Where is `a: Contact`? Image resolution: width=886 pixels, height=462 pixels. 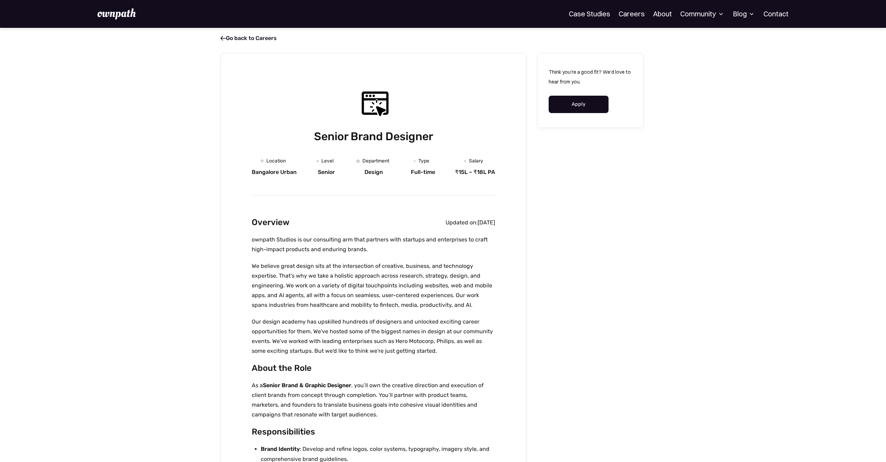
a: Contact is located at coordinates (776, 14).